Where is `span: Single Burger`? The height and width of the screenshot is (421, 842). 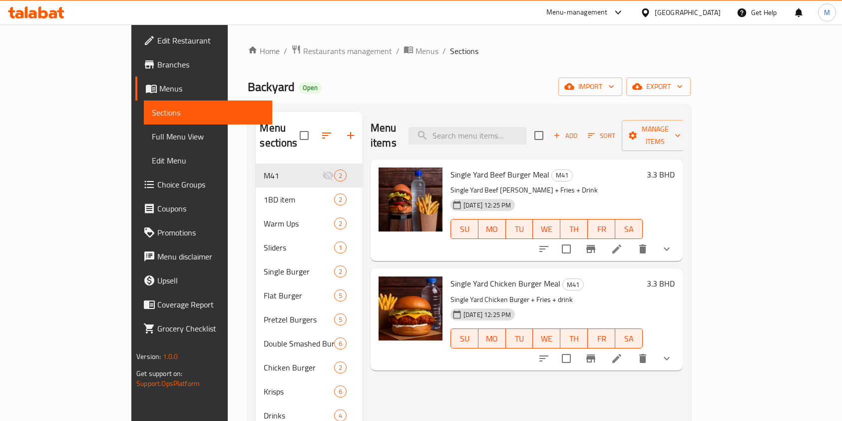 span: Single Burger is located at coordinates (299, 271).